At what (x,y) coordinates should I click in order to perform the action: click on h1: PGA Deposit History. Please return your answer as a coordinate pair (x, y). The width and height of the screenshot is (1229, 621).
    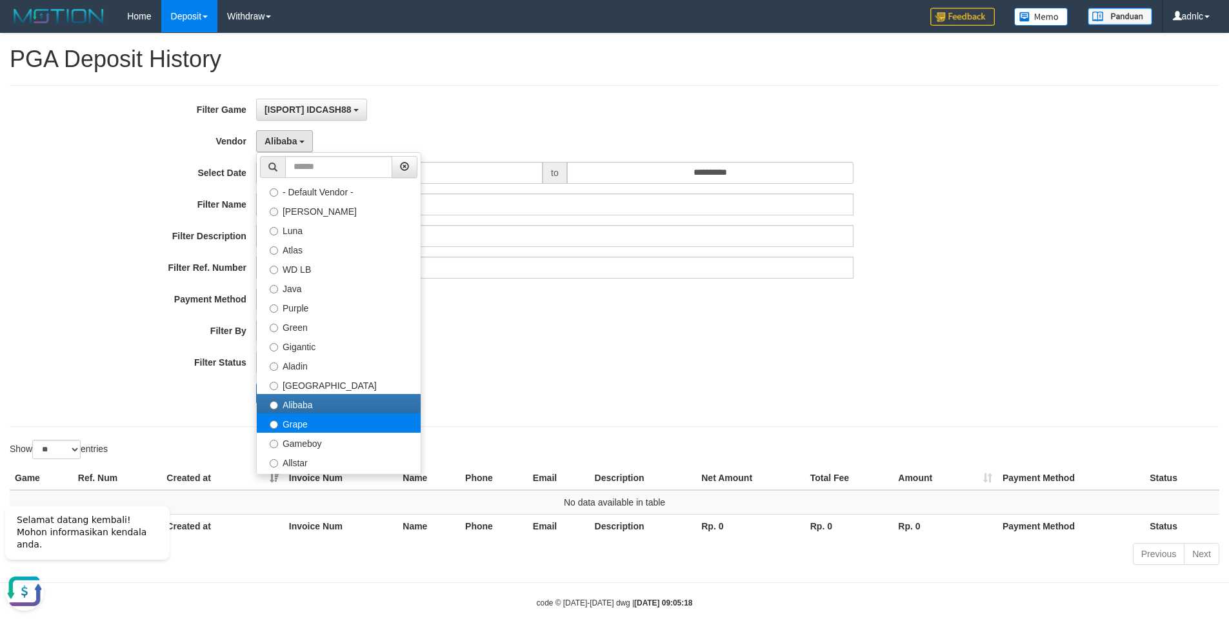
    Looking at the image, I should click on (614, 59).